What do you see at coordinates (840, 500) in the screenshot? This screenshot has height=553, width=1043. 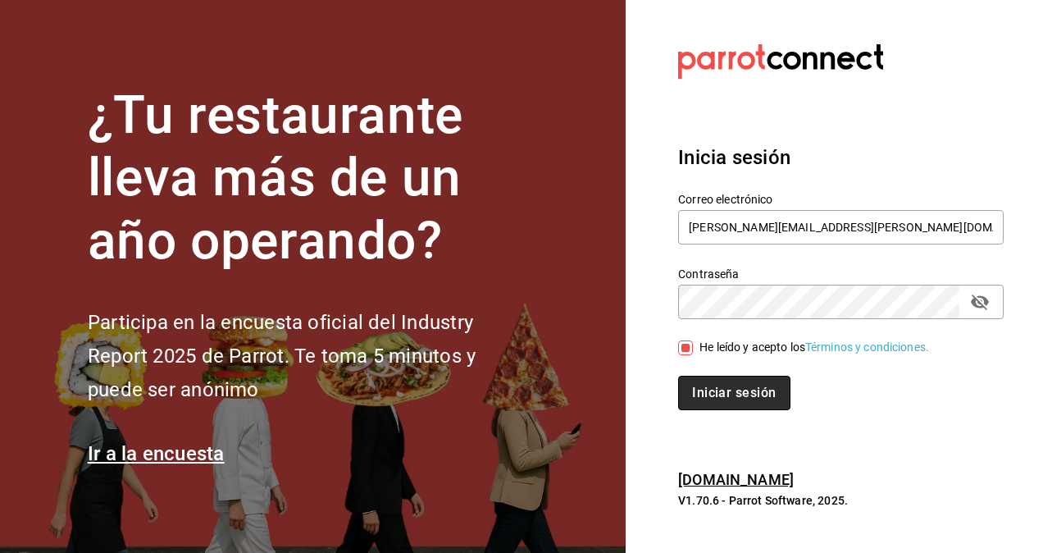 I see `p: V1.70.6 - Parrot Software, 2025.` at bounding box center [840, 500].